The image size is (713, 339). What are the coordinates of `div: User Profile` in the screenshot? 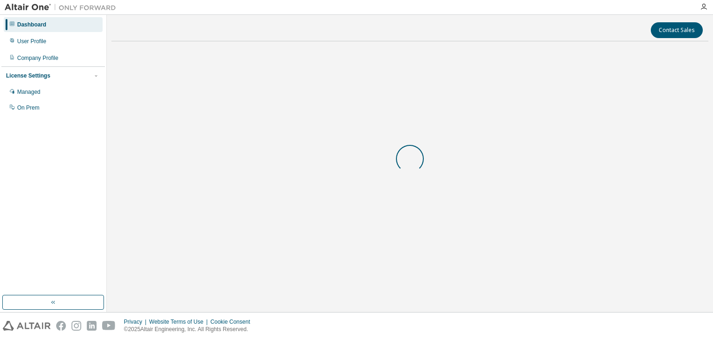 It's located at (32, 41).